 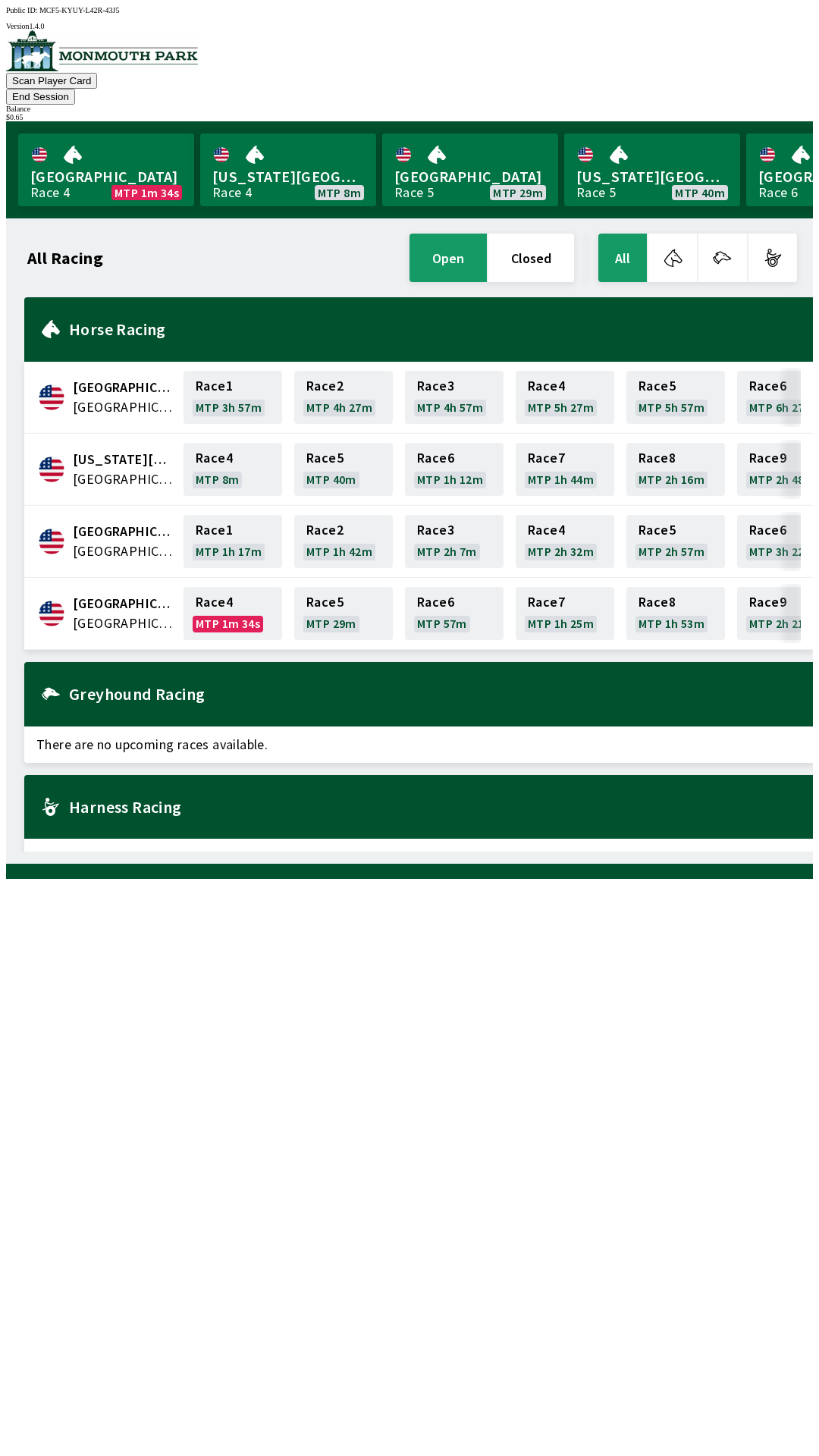 What do you see at coordinates (561, 407) in the screenshot?
I see `span: MTP 5h 27m` at bounding box center [561, 407].